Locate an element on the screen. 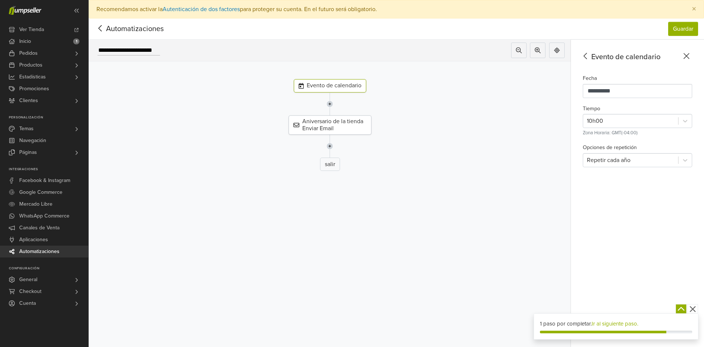  button: Close is located at coordinates (694, 9).